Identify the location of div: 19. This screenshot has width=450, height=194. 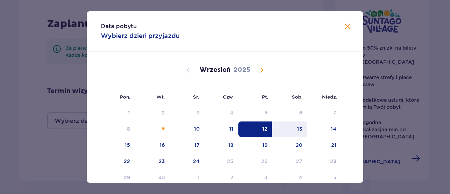
(264, 145).